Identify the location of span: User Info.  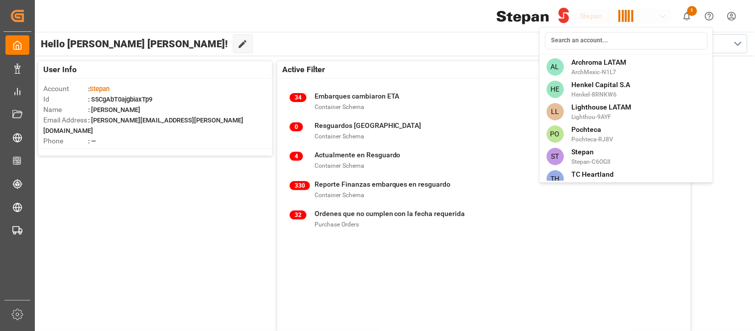
(60, 70).